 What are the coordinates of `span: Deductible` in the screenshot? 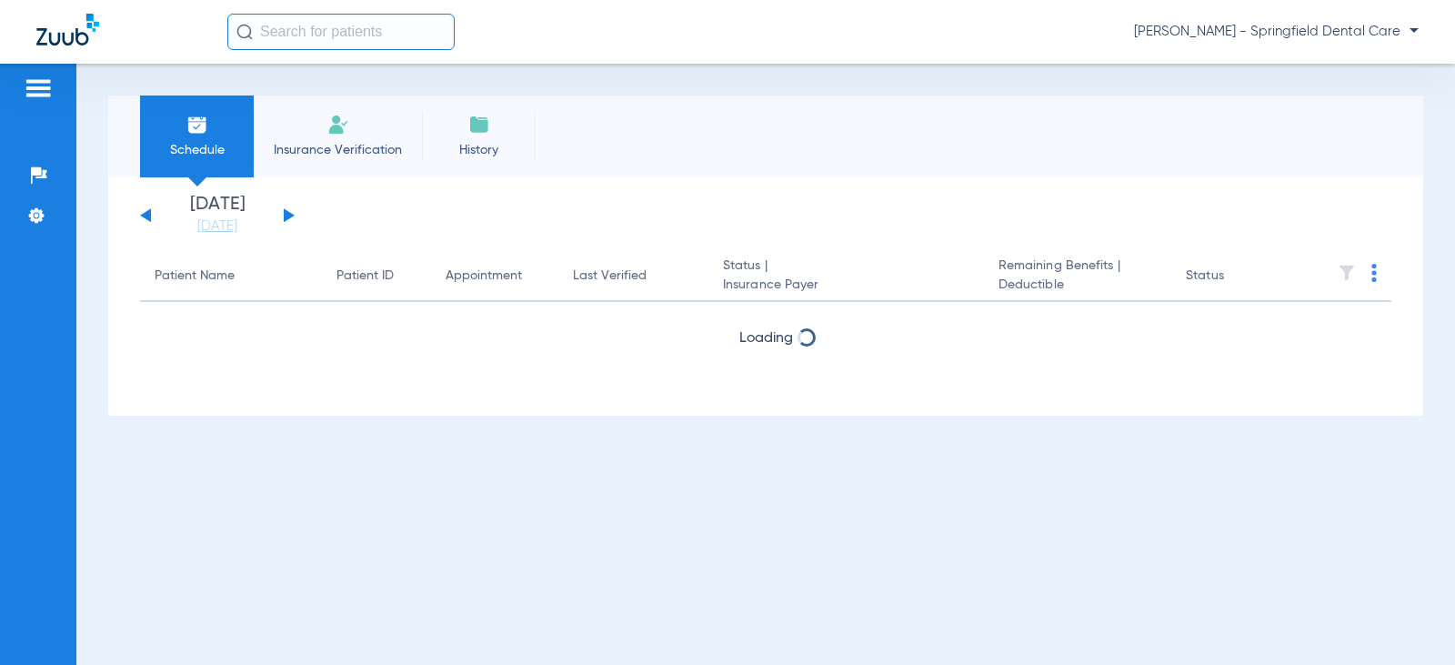 It's located at (1078, 285).